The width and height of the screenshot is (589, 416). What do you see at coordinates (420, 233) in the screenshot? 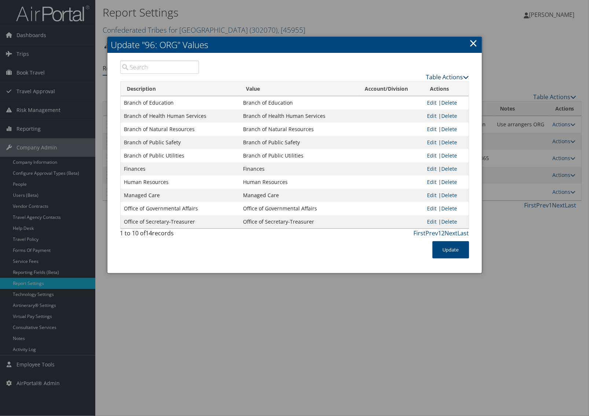
I see `a: First` at bounding box center [420, 233].